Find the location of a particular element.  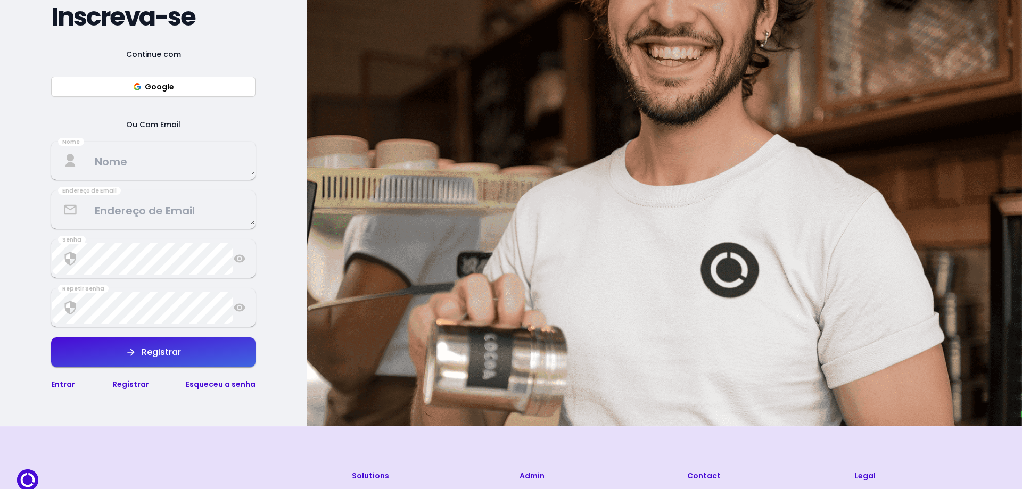

button: Google is located at coordinates (153, 87).